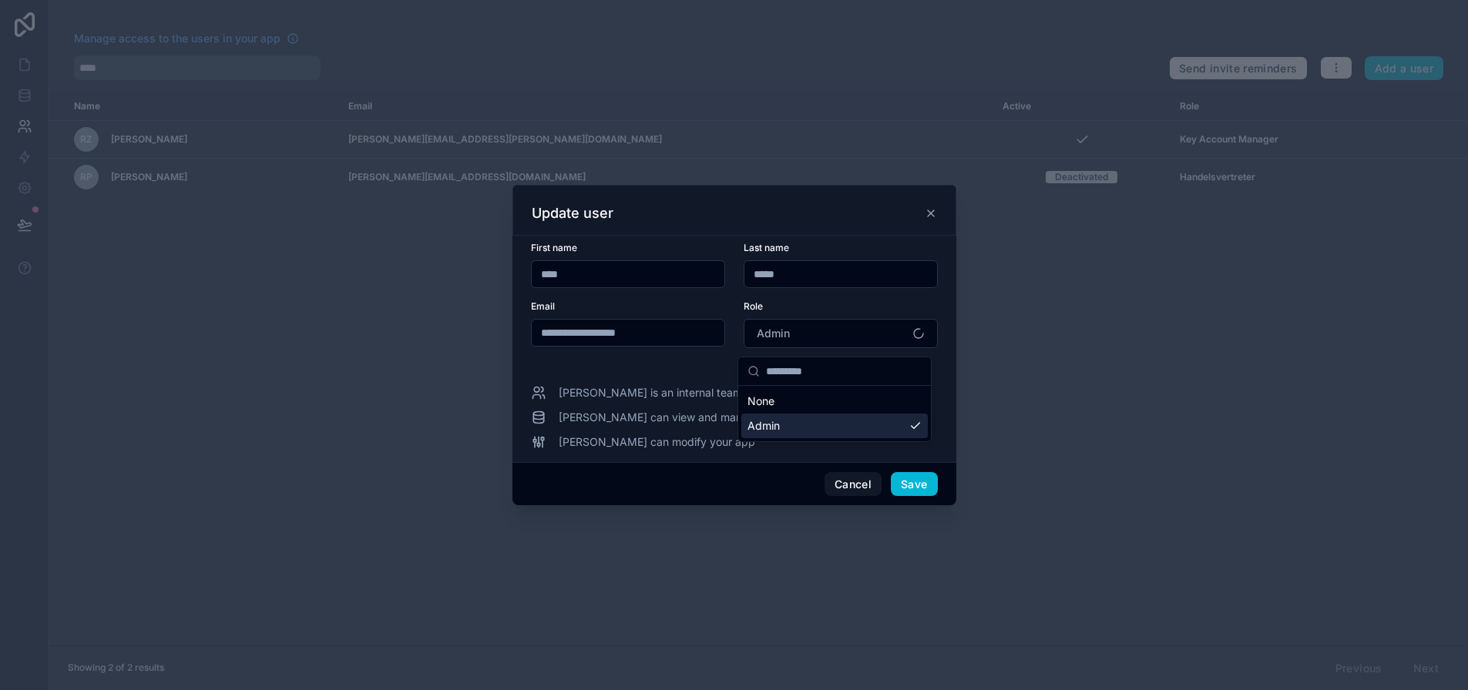 The image size is (1468, 690). What do you see at coordinates (554, 247) in the screenshot?
I see `span: First name` at bounding box center [554, 247].